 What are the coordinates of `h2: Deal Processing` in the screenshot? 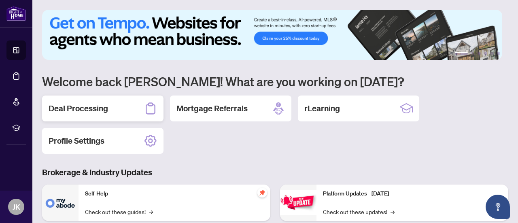 It's located at (78, 108).